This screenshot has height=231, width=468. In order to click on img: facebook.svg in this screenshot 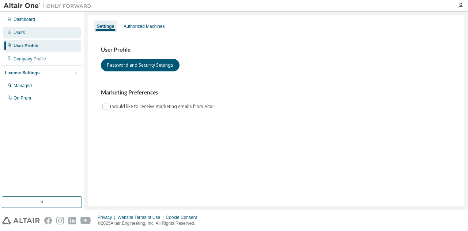, I will do `click(48, 220)`.